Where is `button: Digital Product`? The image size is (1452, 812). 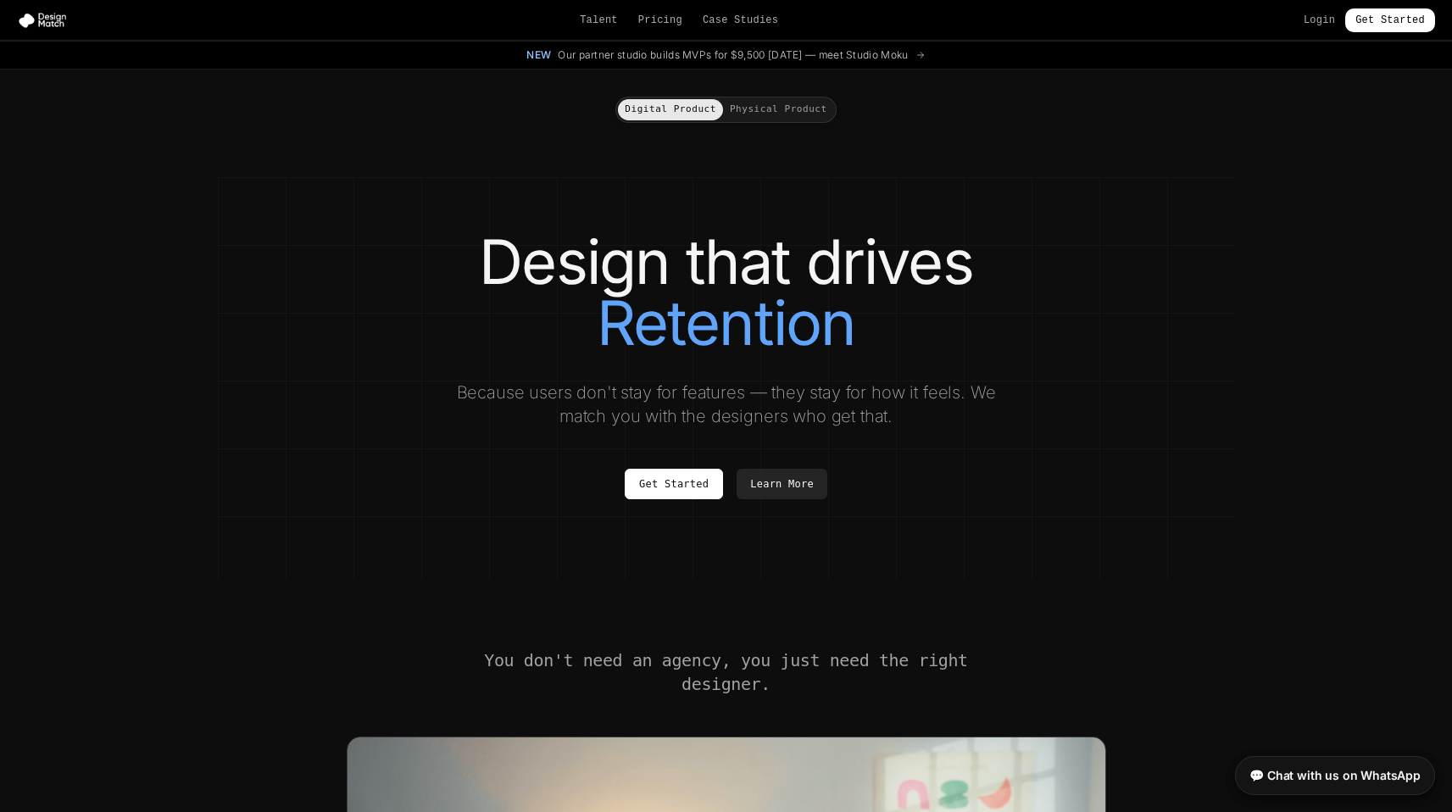
button: Digital Product is located at coordinates (670, 109).